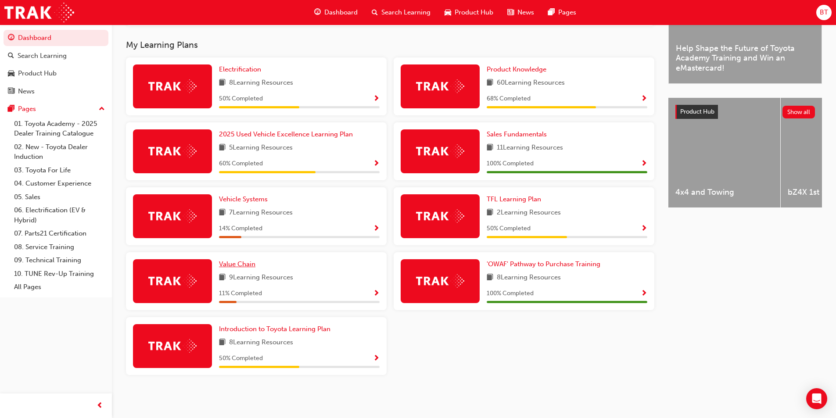  I want to click on span: BT, so click(824, 12).